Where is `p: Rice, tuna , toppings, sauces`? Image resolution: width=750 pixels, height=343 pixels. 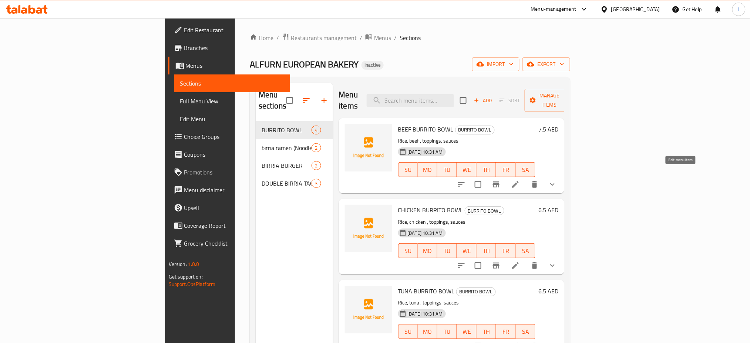 p: Rice, tuna , toppings, sauces is located at coordinates (467, 302).